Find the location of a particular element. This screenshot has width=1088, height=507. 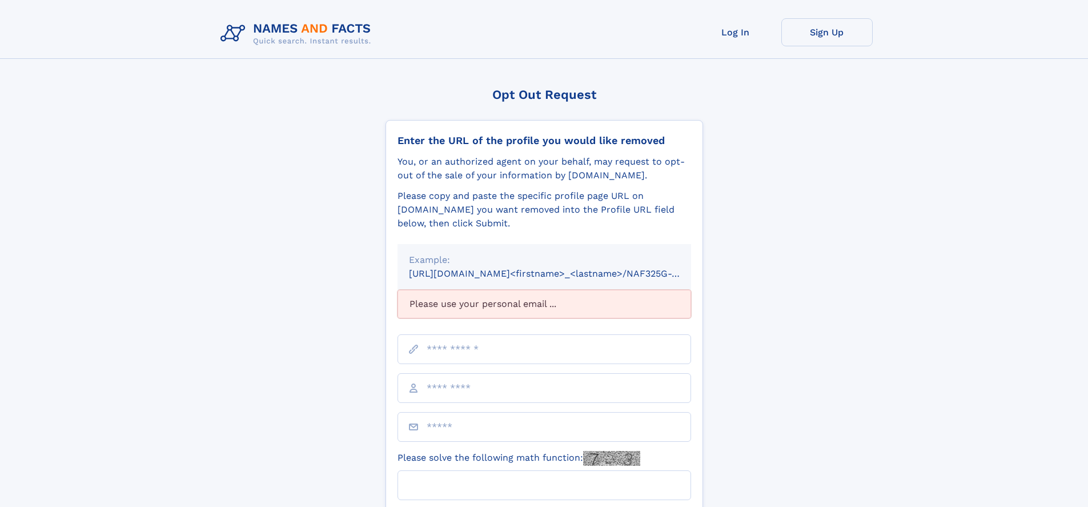

a: Sign Up is located at coordinates (827, 32).